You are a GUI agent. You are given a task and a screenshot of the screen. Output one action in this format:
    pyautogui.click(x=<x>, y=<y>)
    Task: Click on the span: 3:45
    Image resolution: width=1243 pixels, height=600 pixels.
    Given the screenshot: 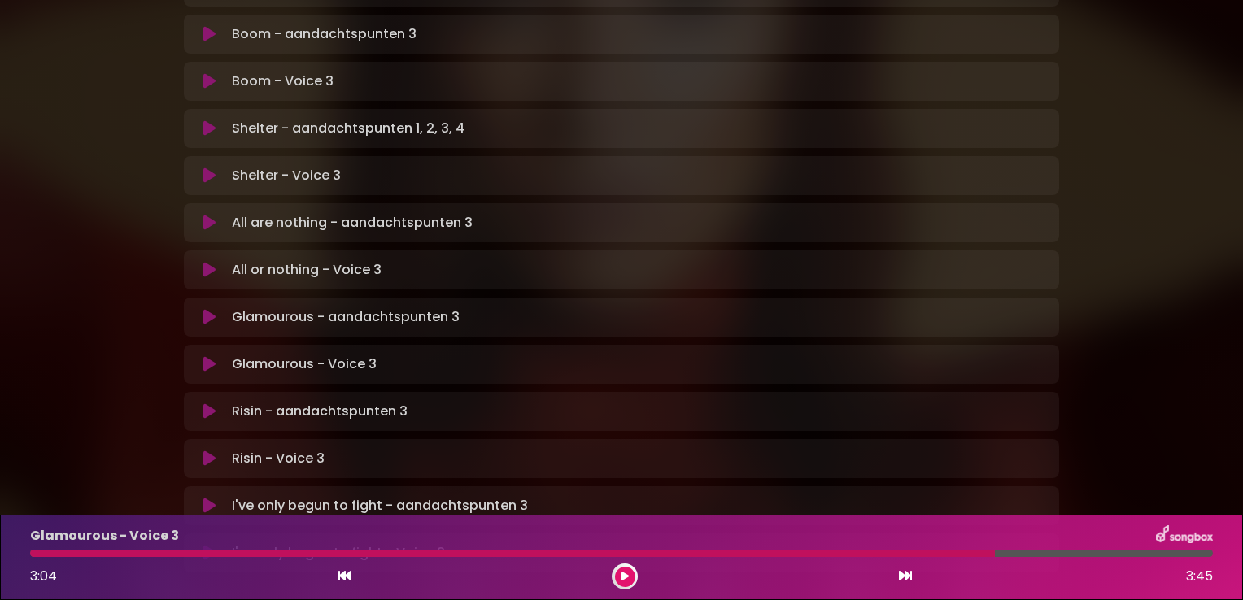 What is the action you would take?
    pyautogui.click(x=1199, y=577)
    